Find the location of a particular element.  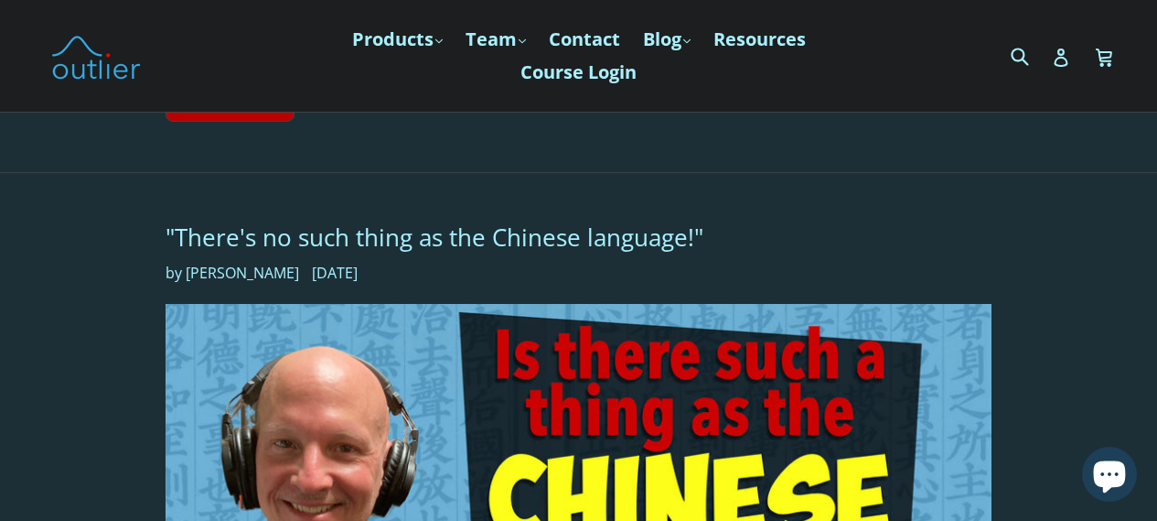

input: Search is located at coordinates (1031, 55).